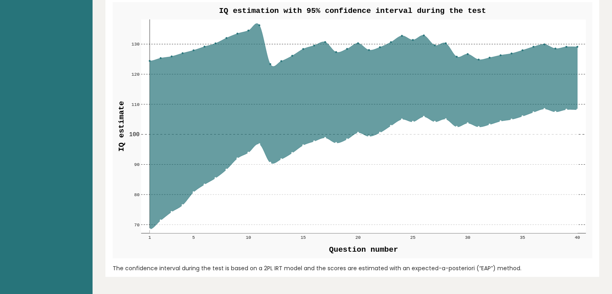 The height and width of the screenshot is (294, 612). What do you see at coordinates (248, 237) in the screenshot?
I see `text: 10` at bounding box center [248, 237].